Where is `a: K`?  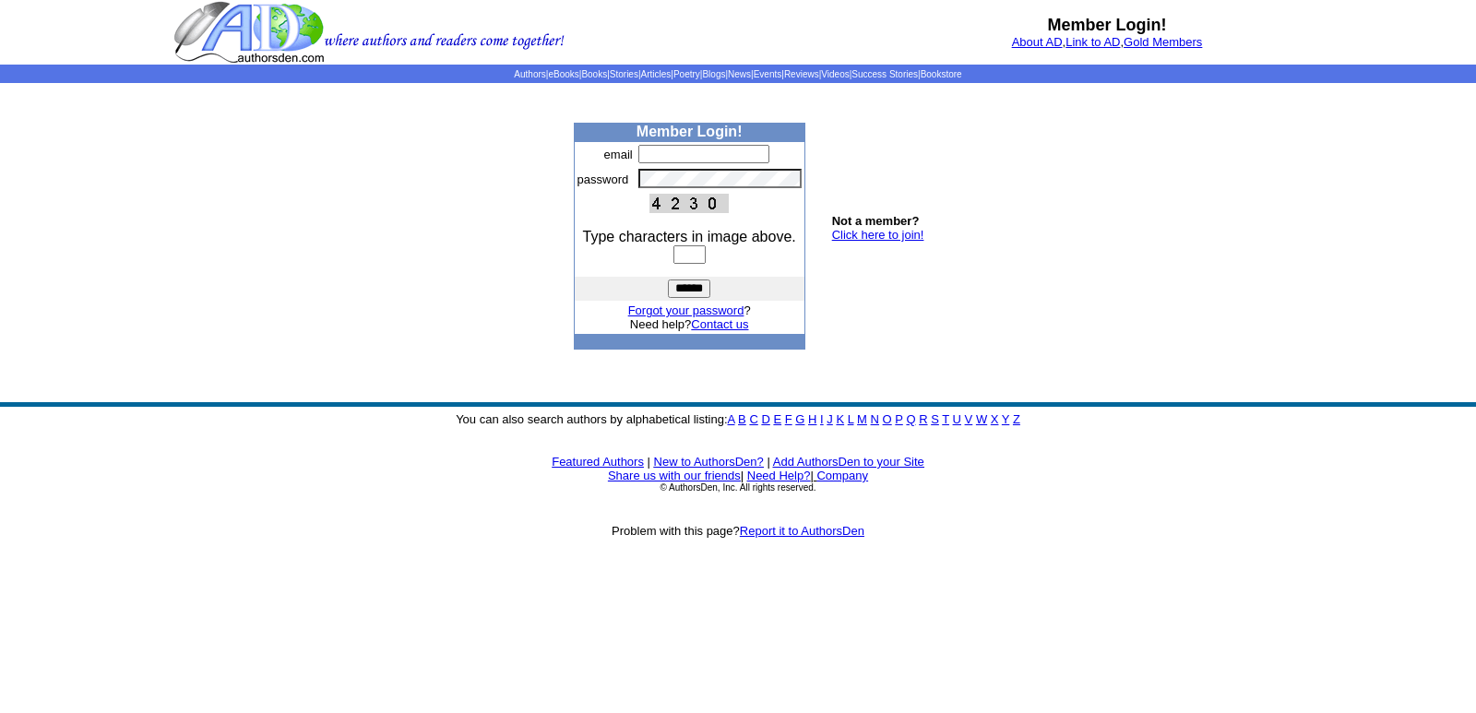
a: K is located at coordinates (840, 419).